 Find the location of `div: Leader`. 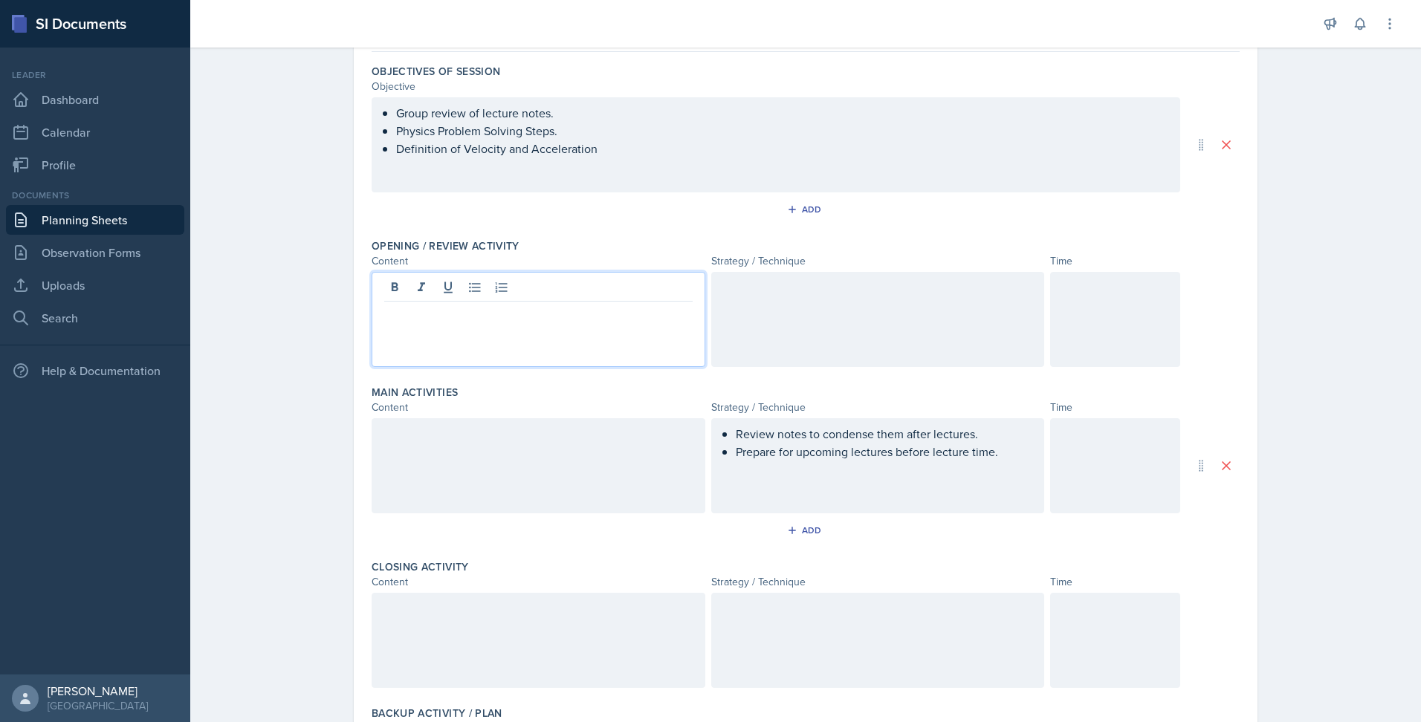

div: Leader is located at coordinates (95, 75).